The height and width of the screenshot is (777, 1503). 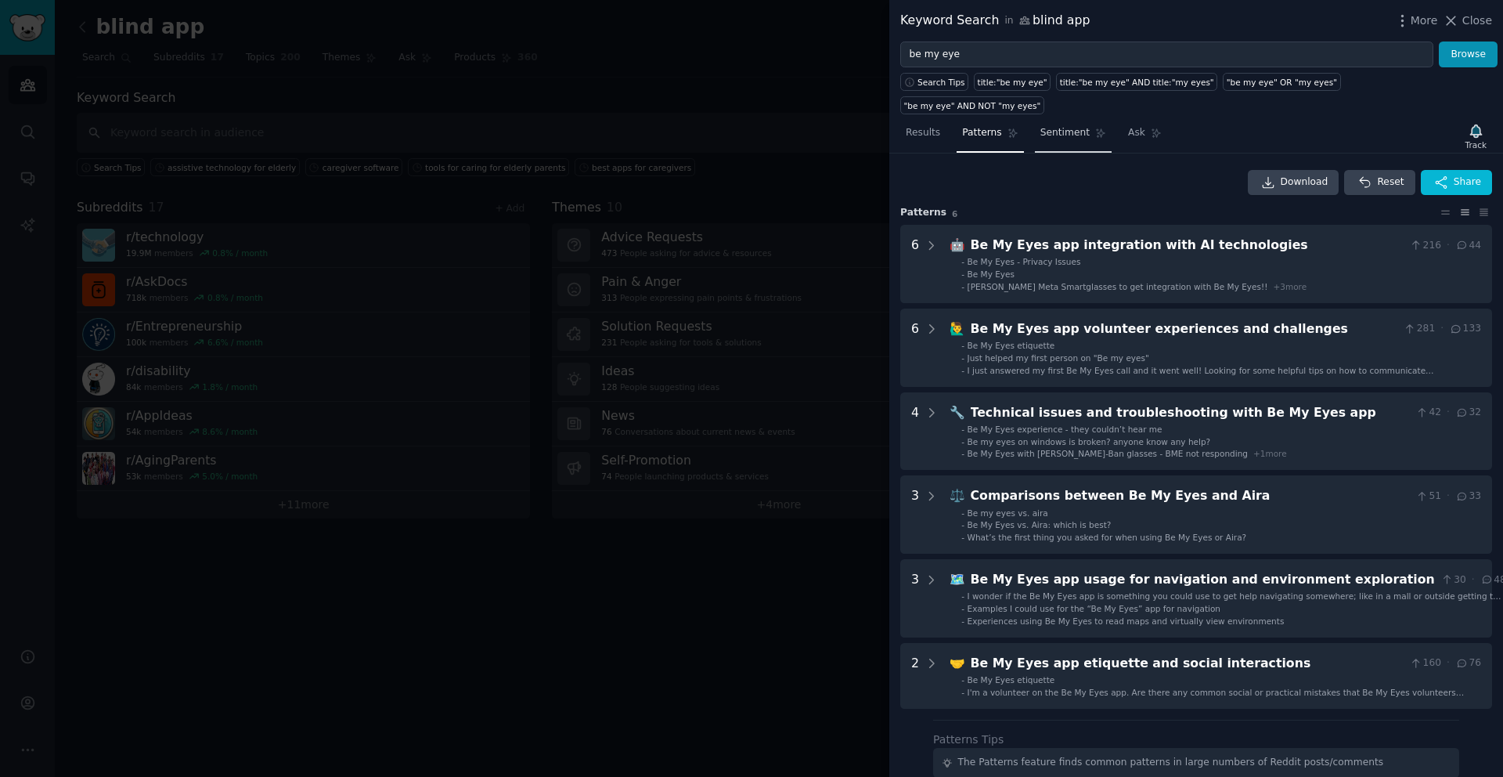 I want to click on div: Be My Eyes app etiquette and social interactions, so click(x=1188, y=663).